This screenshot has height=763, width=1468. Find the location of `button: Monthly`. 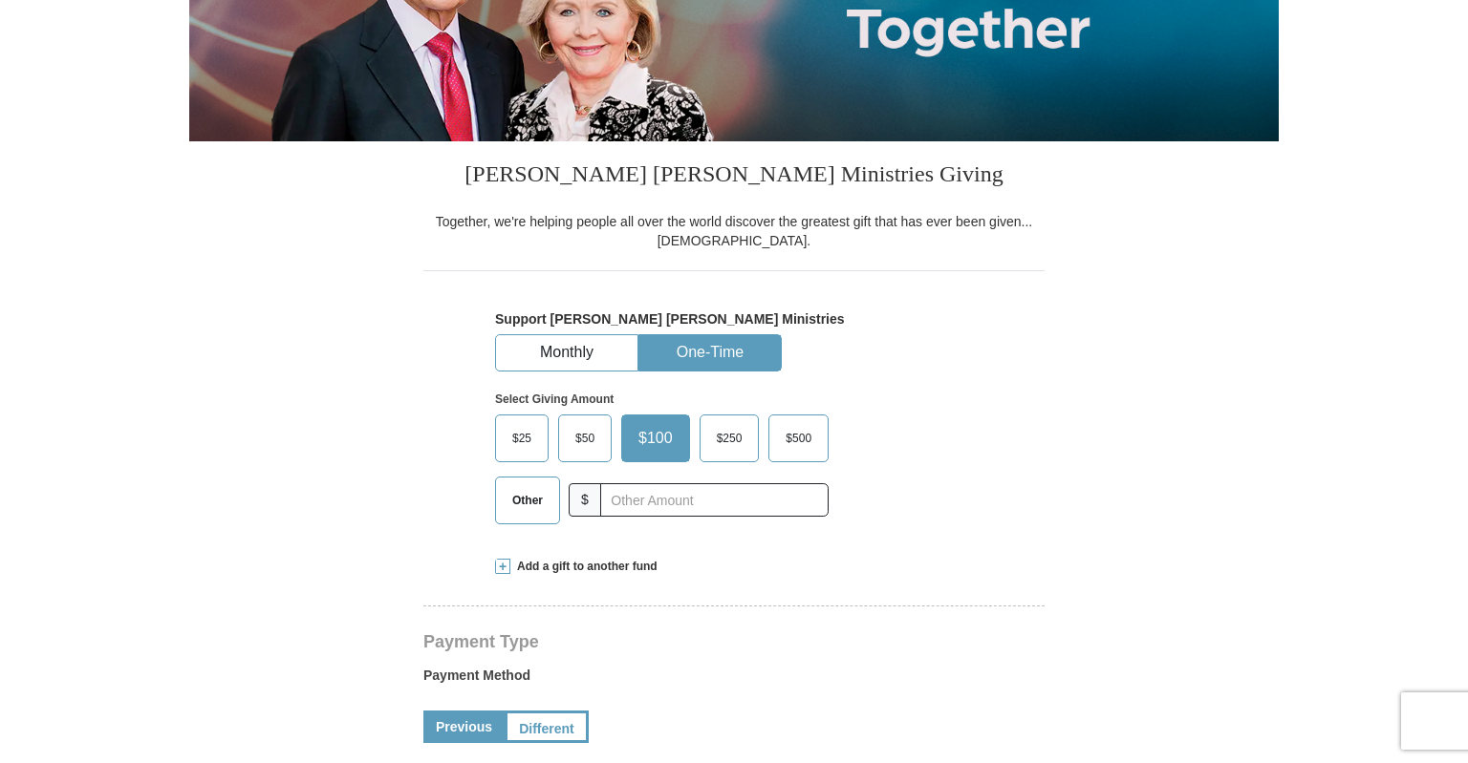

button: Monthly is located at coordinates (567, 353).